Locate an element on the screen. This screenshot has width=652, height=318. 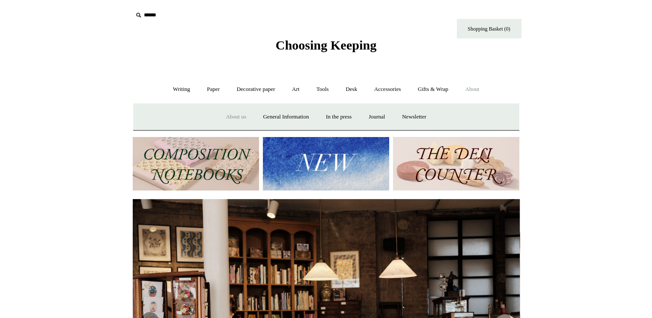
a: Paper is located at coordinates (213, 89).